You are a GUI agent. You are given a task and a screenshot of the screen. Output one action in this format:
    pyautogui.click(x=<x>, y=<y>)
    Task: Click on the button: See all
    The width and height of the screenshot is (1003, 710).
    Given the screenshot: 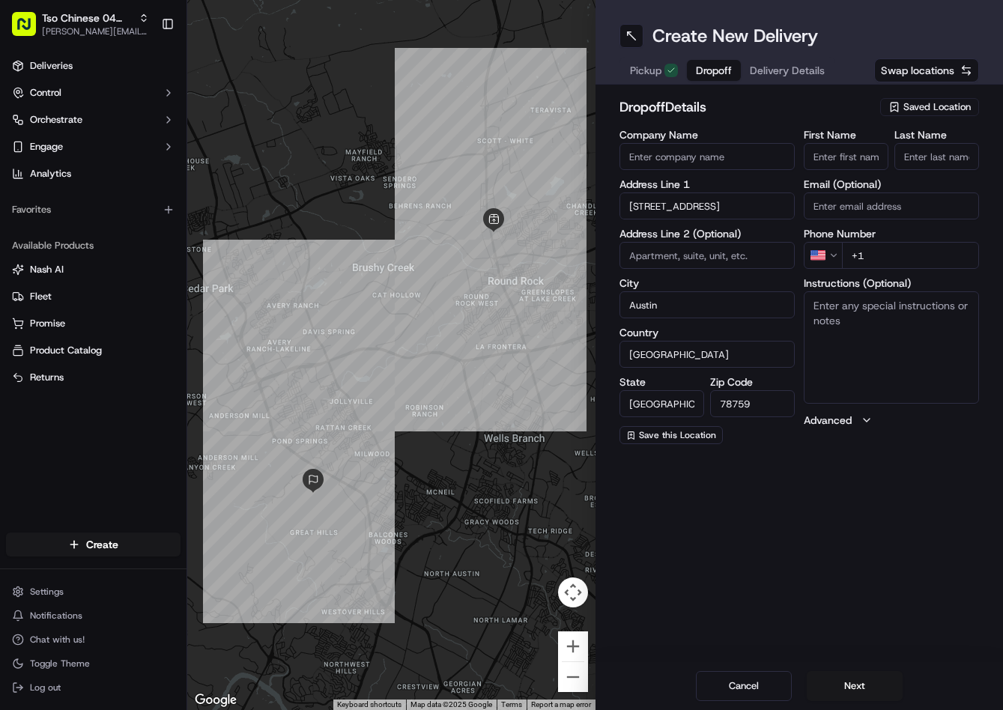 What is the action you would take?
    pyautogui.click(x=252, y=201)
    